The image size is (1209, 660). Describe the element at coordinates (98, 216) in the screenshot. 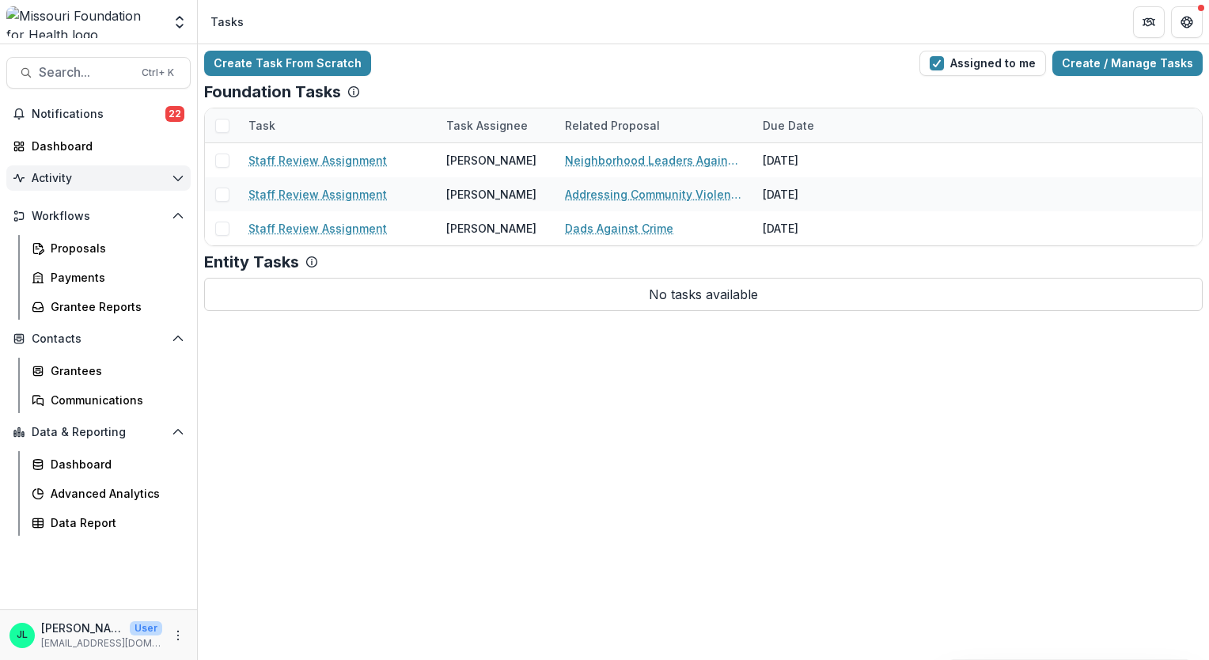

I see `button: Open Workflows` at that location.